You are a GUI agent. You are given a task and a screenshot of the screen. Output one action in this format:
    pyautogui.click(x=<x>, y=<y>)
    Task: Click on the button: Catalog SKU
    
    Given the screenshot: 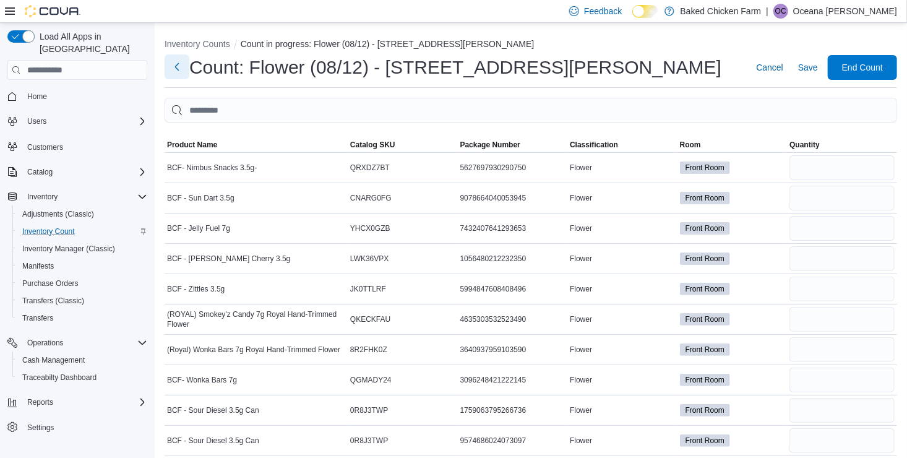 What is the action you would take?
    pyautogui.click(x=403, y=145)
    